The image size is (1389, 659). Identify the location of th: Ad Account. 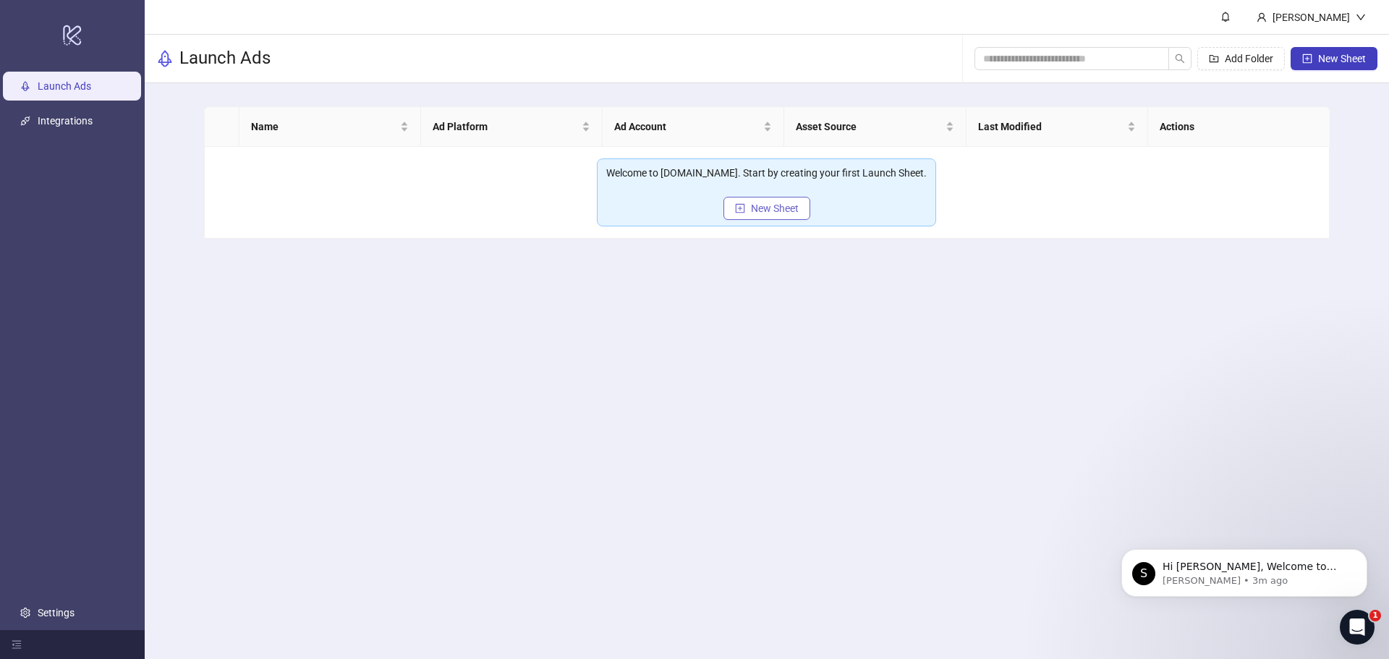
(693, 127).